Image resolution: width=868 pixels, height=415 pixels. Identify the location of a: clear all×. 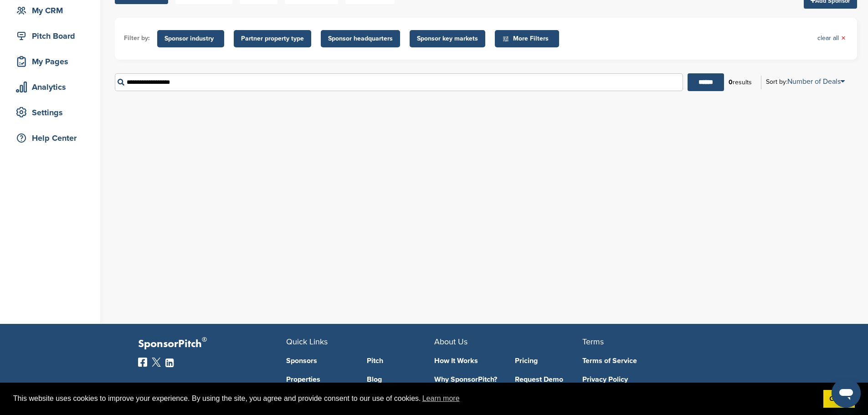
(832, 38).